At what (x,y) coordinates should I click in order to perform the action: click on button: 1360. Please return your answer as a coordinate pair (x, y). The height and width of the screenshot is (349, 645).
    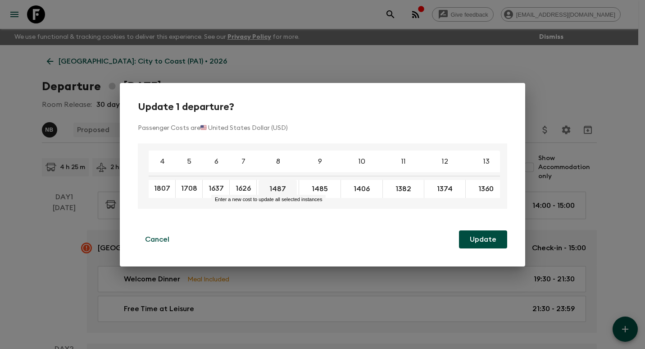
    Looking at the image, I should click on (486, 189).